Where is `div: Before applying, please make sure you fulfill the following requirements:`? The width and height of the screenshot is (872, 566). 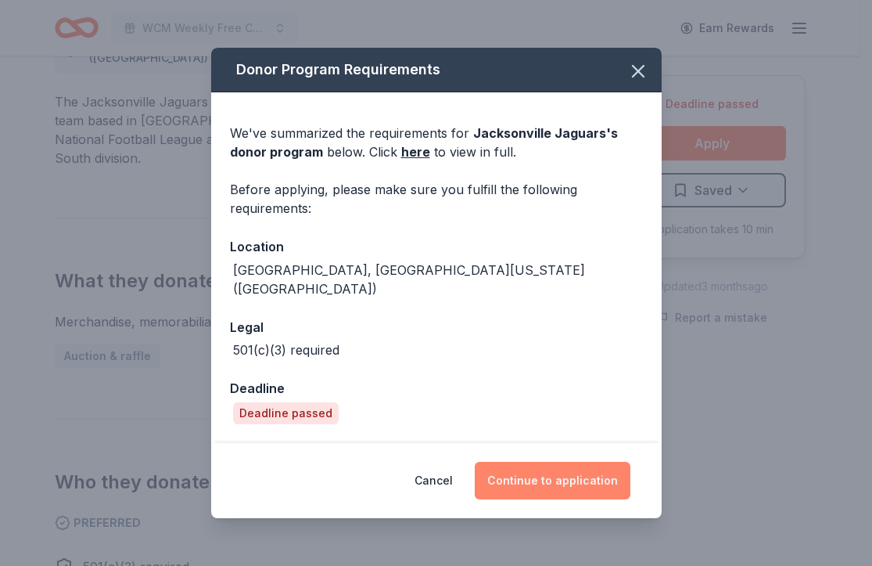
div: Before applying, please make sure you fulfill the following requirements: is located at coordinates (437, 199).